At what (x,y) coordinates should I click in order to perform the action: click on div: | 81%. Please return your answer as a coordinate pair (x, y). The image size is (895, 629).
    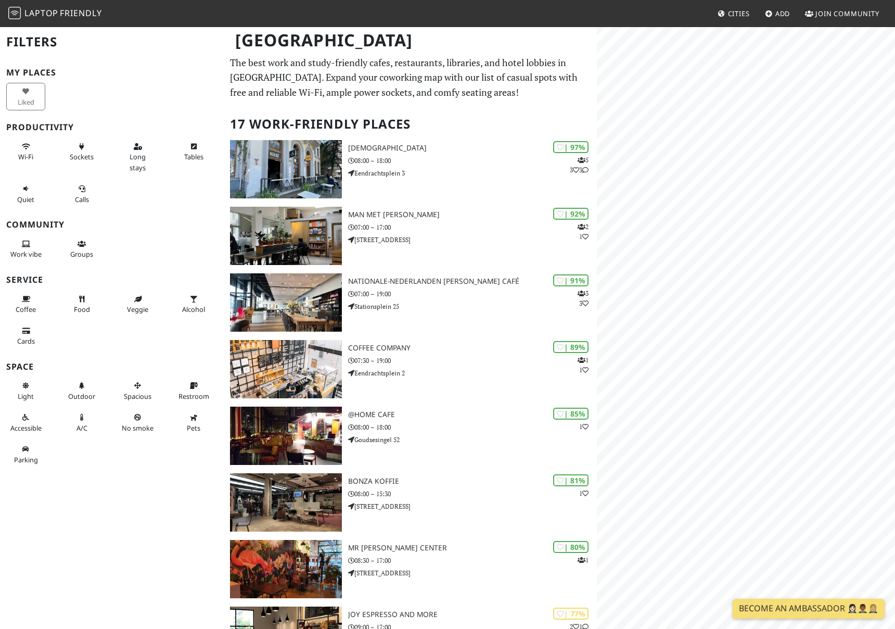
    Looking at the image, I should click on (571, 480).